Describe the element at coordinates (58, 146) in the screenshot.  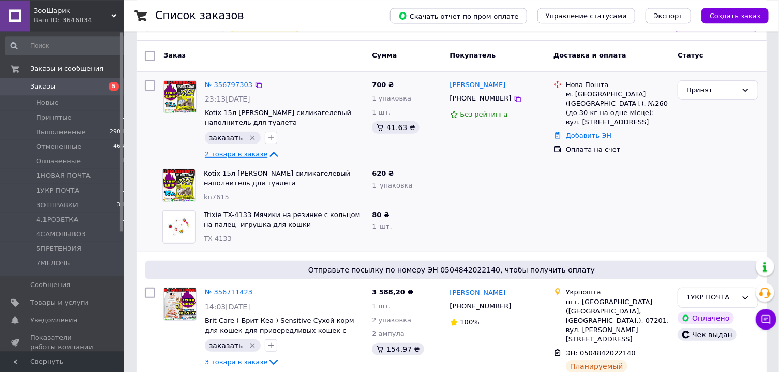
I see `span: Отмененные` at that location.